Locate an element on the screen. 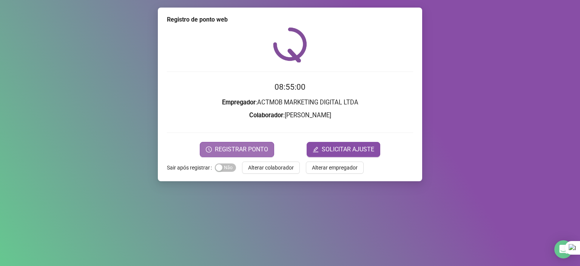 This screenshot has width=580, height=266. strong: Colaborador is located at coordinates (266, 115).